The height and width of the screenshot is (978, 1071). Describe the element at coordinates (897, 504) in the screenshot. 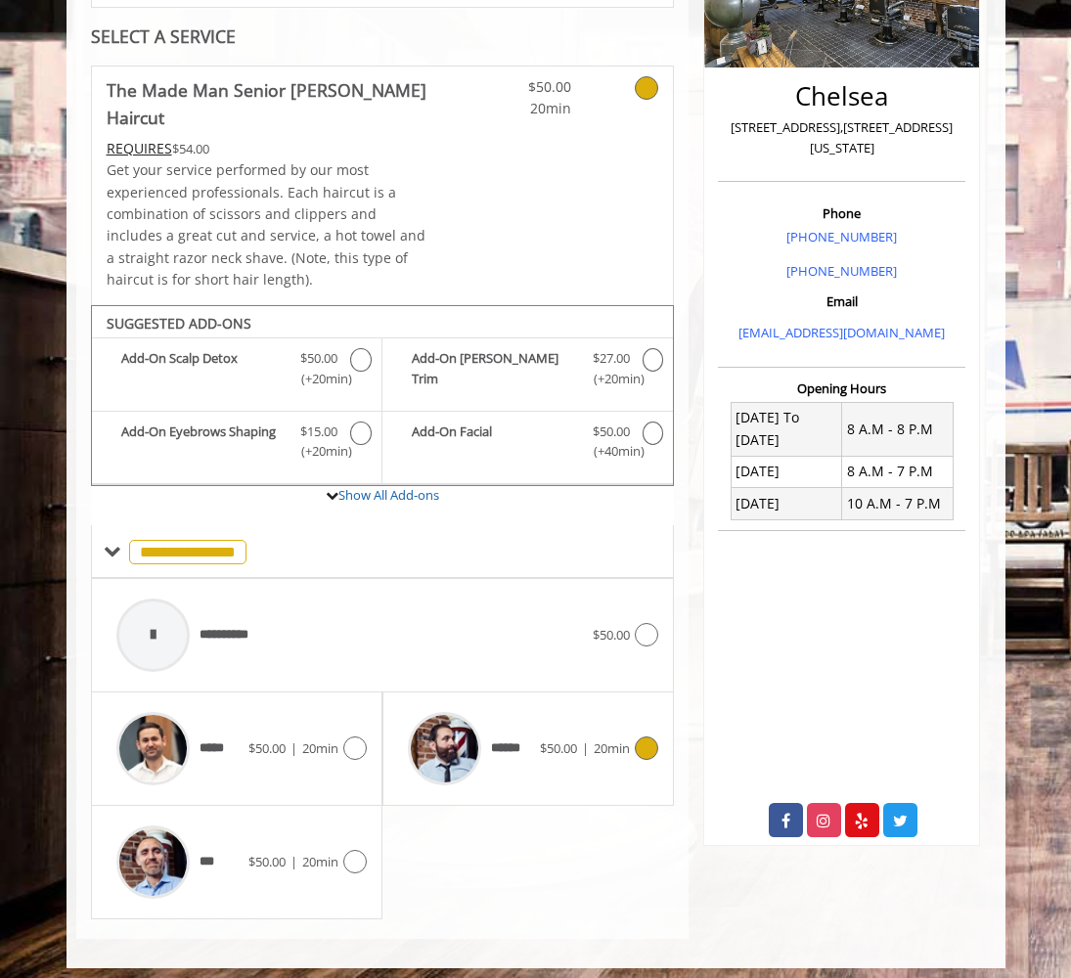

I see `td: 10 A.M - 7 P.M` at that location.